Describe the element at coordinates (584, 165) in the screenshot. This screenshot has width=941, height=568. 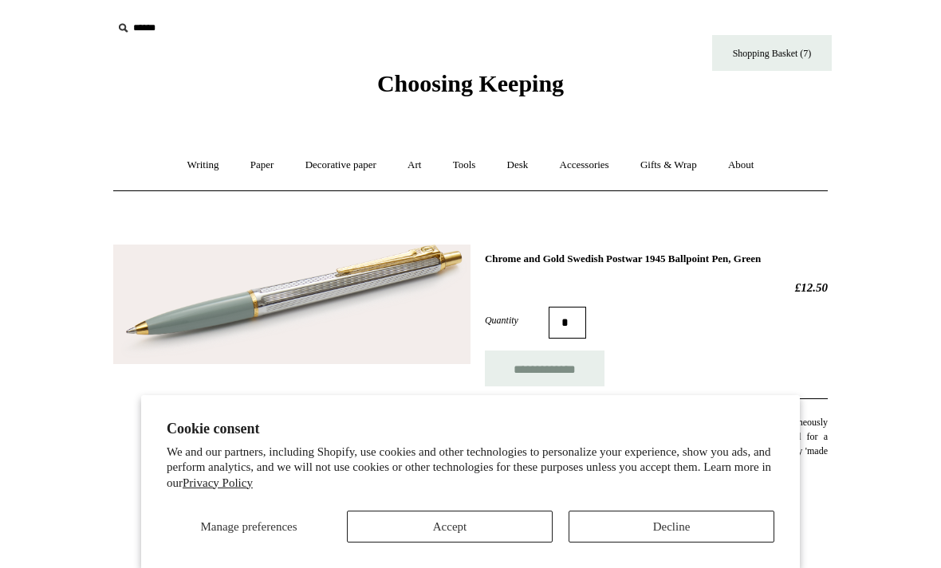
I see `a: Accessories` at that location.